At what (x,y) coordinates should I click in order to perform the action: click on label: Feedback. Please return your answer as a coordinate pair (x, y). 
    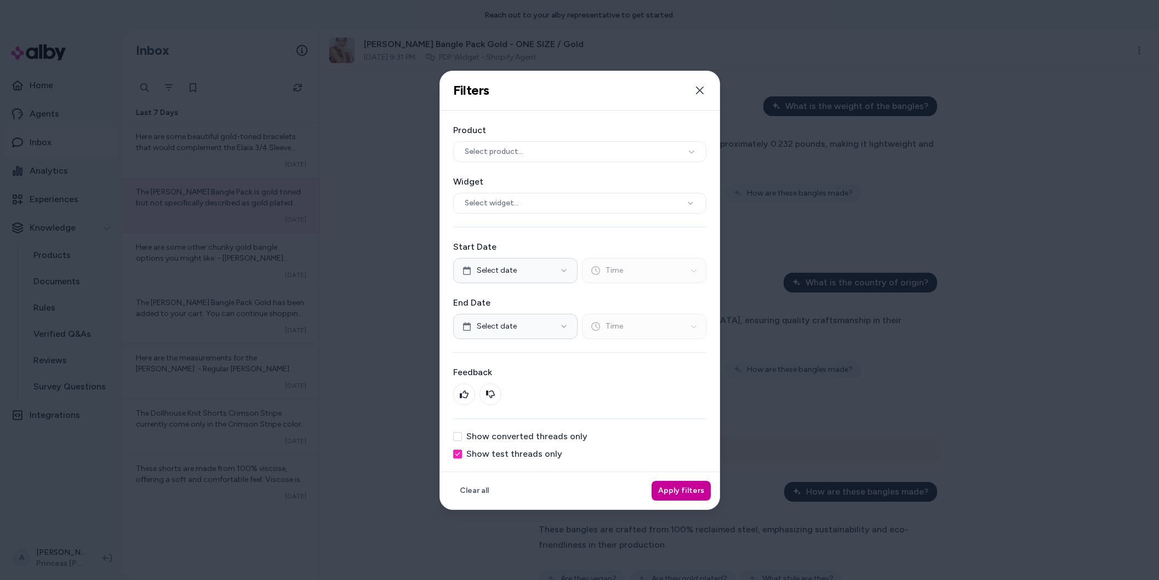
    Looking at the image, I should click on (580, 373).